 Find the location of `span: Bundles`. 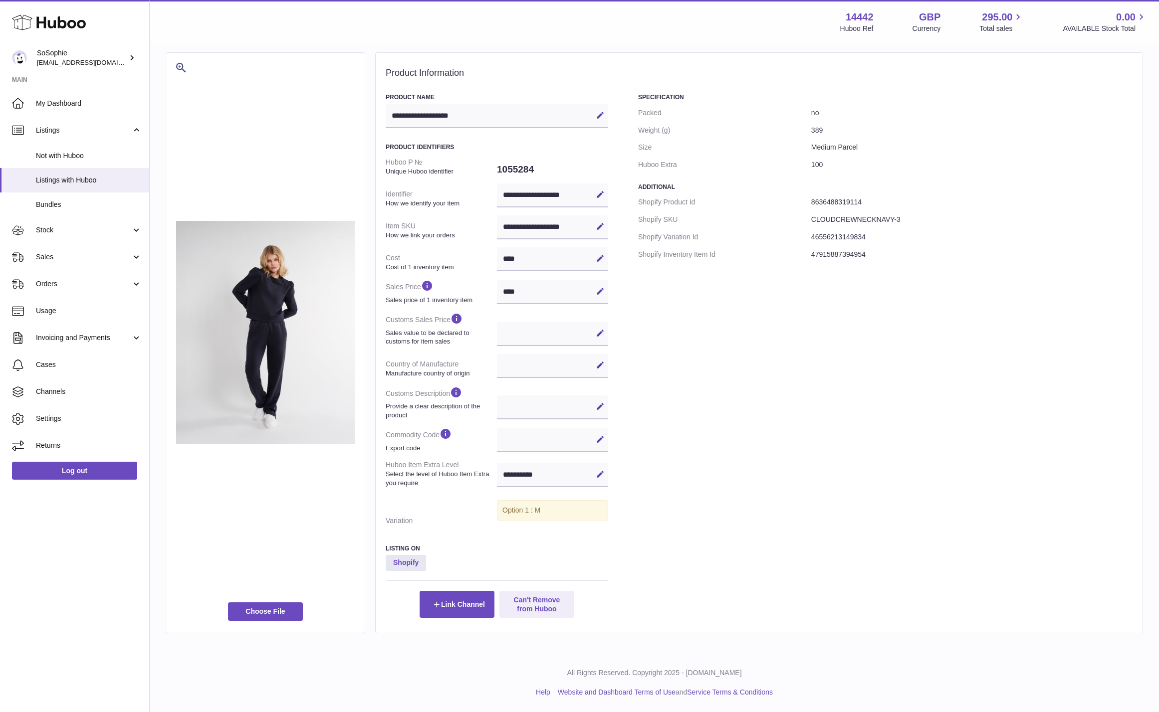

span: Bundles is located at coordinates (89, 205).